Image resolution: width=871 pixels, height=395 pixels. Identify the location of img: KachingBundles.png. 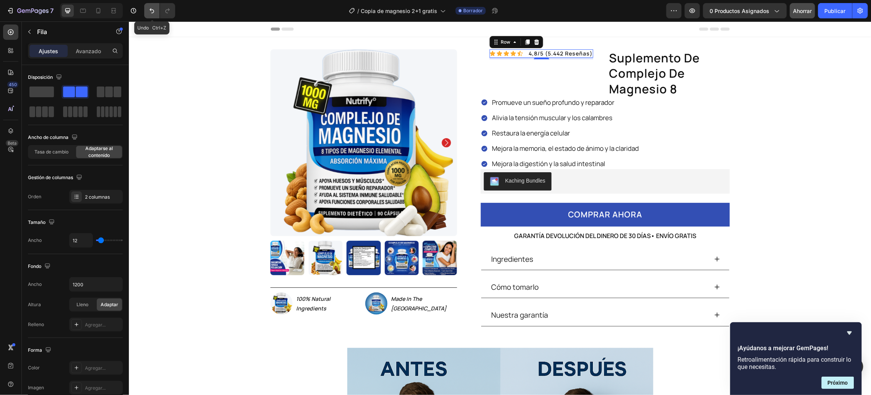
(365, 160).